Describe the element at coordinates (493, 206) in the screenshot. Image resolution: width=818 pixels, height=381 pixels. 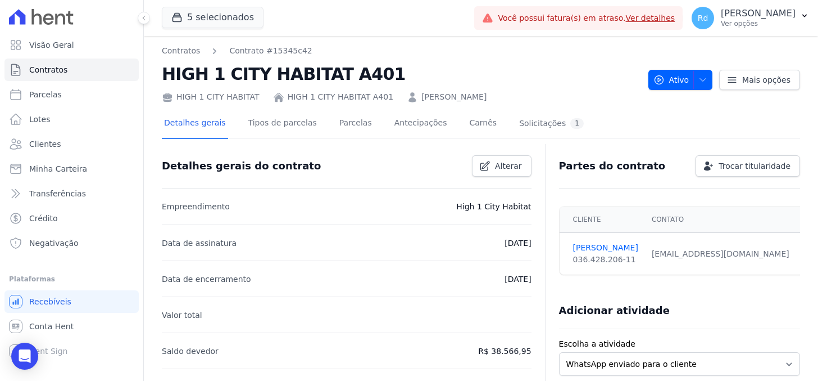
I see `p: High 1 City Habitat` at that location.